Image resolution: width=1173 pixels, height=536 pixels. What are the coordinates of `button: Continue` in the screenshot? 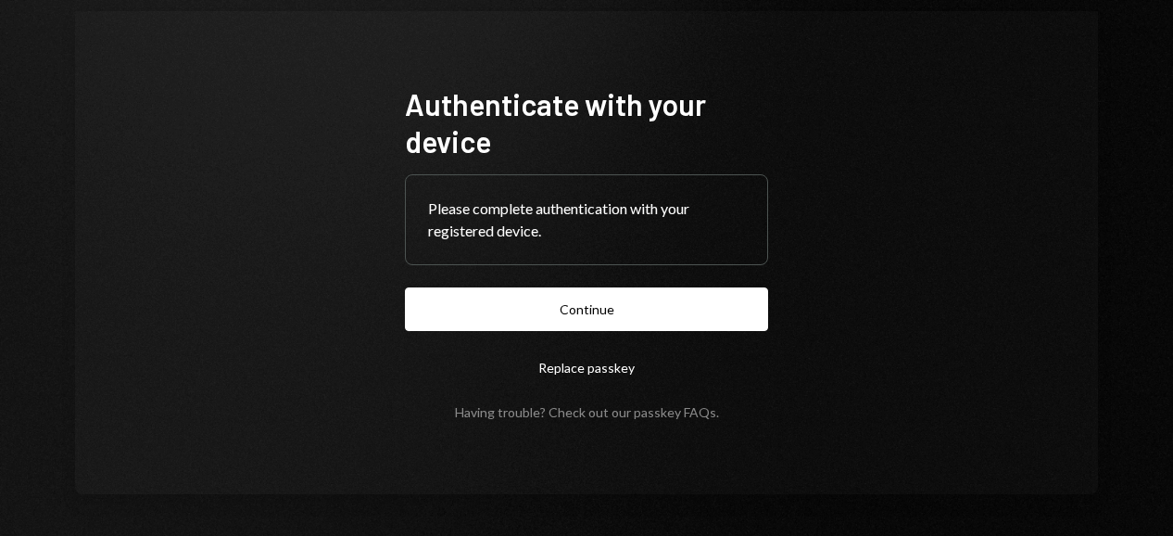 It's located at (587, 309).